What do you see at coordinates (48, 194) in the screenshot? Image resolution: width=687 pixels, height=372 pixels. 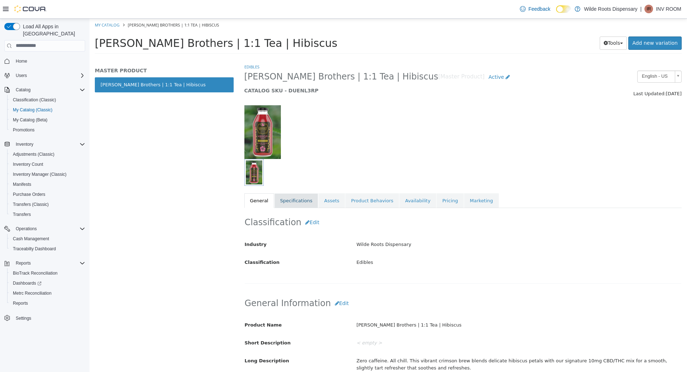 I see `button: Purchase Orders` at bounding box center [48, 194].